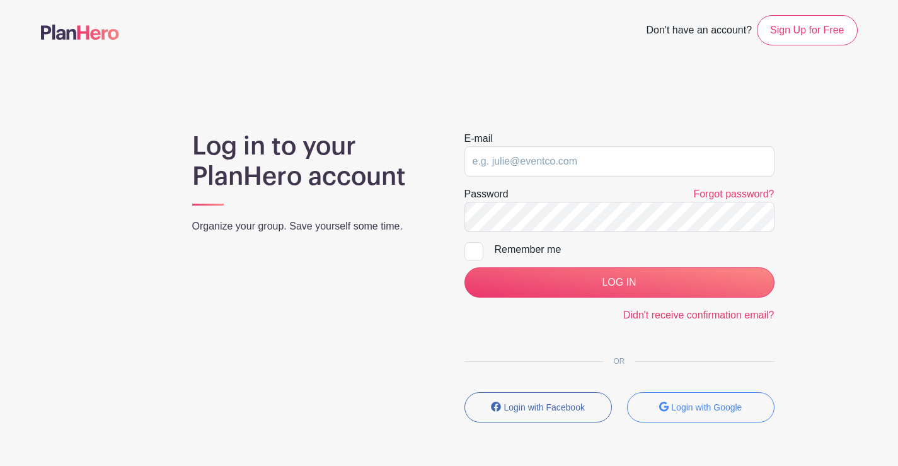  Describe the element at coordinates (80, 32) in the screenshot. I see `img: logo-507f7623f17ff9eddc593b1ce0a138ce2505c220e1c5a4e2b4648c50719b7d32.svg` at that location.